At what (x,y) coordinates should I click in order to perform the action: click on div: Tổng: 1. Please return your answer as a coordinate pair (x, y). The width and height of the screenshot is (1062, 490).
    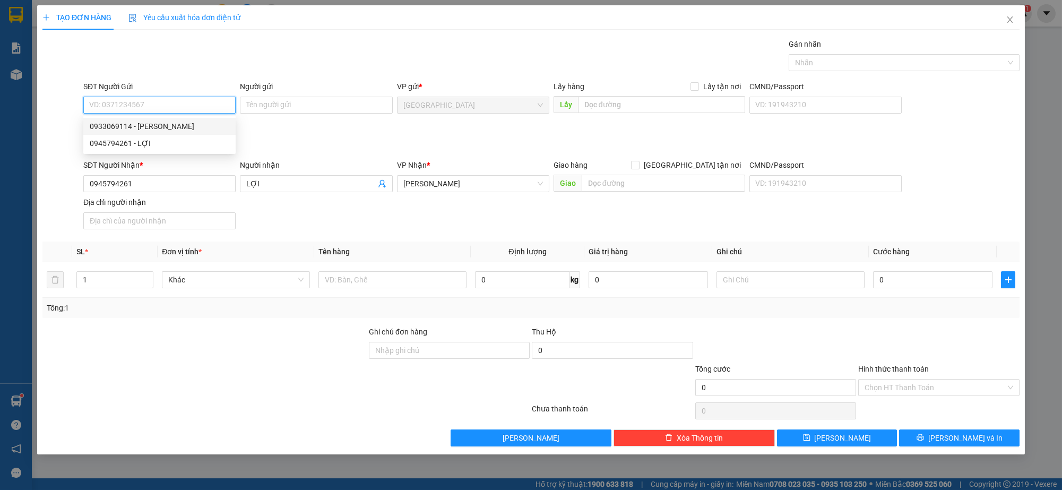
    Looking at the image, I should click on (228, 308).